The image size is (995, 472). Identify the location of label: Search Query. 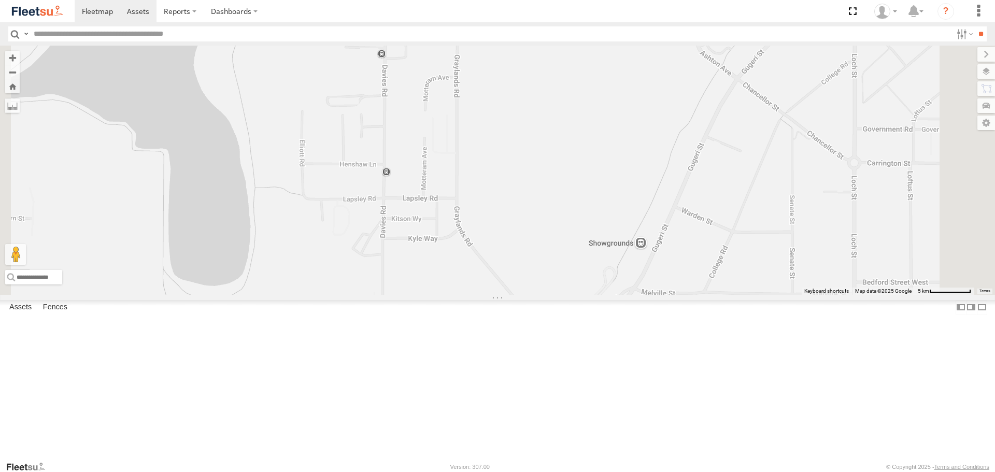
(26, 34).